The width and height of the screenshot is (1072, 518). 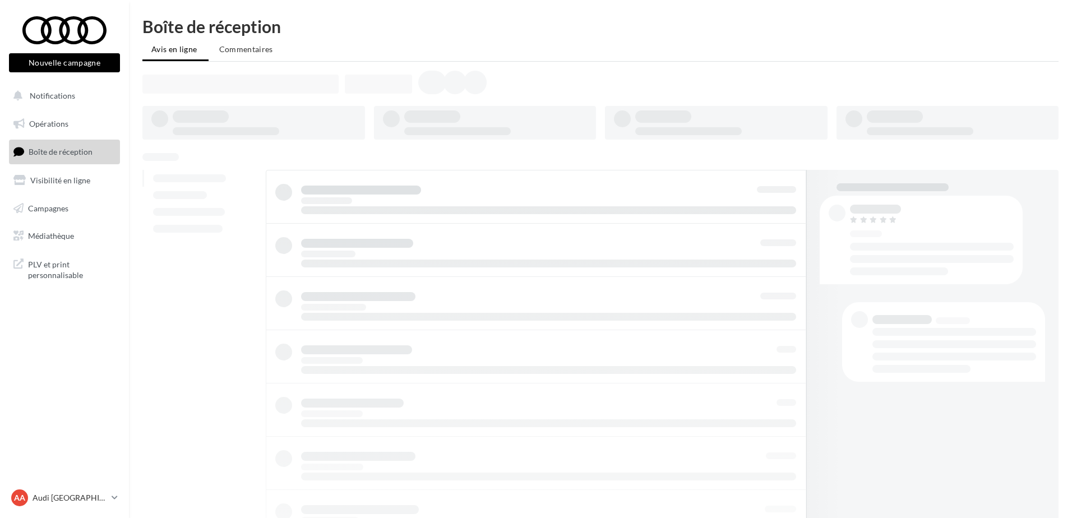 I want to click on span: Visibilité en ligne, so click(x=60, y=180).